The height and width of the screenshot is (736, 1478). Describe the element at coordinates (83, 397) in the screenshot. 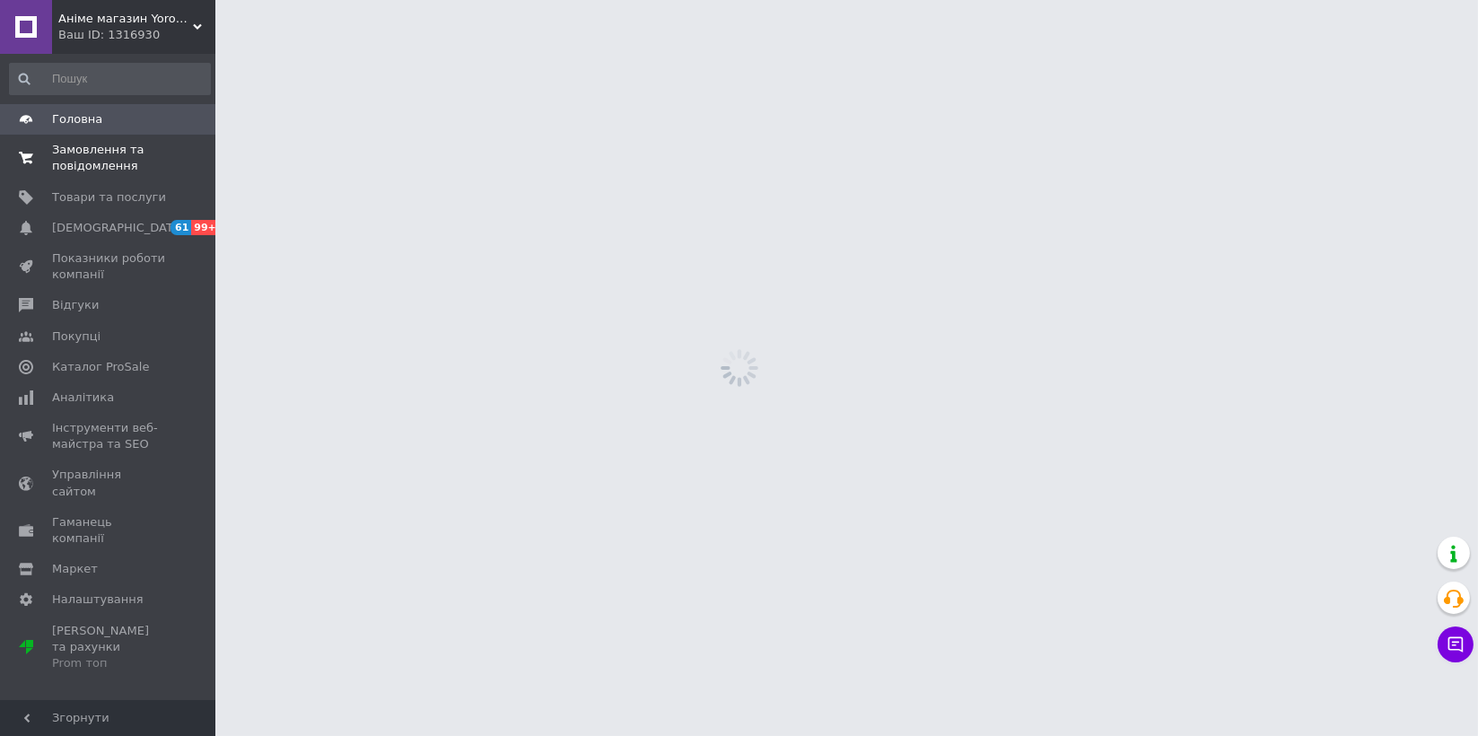

I see `span: Аналітика` at that location.